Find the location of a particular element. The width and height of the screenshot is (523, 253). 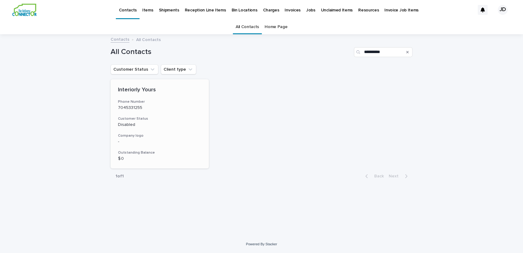

a: All Contacts is located at coordinates (248, 27).